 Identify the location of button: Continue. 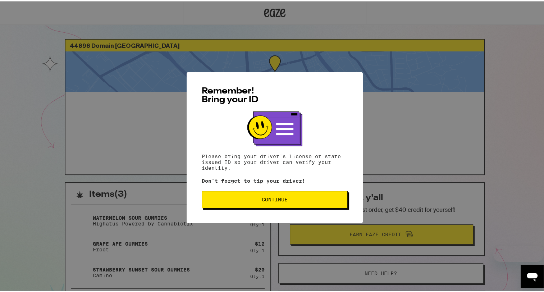
(275, 198).